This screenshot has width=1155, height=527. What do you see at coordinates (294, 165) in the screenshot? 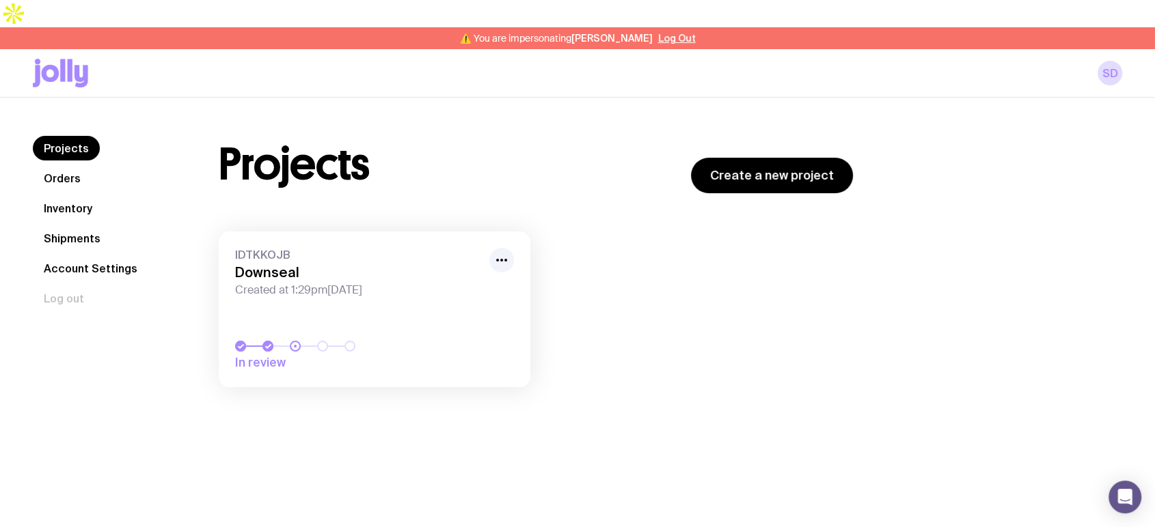
I see `h1: Projects` at bounding box center [294, 165].